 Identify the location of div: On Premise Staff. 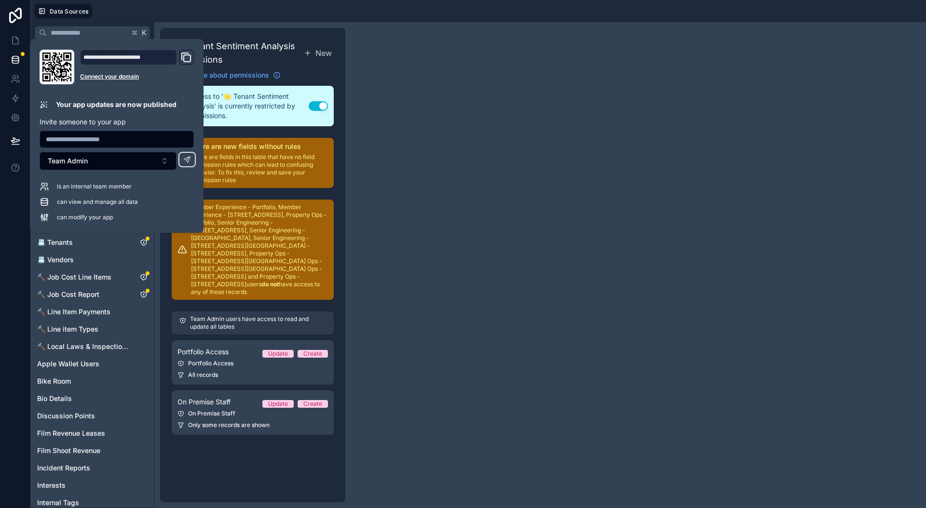
(253, 414).